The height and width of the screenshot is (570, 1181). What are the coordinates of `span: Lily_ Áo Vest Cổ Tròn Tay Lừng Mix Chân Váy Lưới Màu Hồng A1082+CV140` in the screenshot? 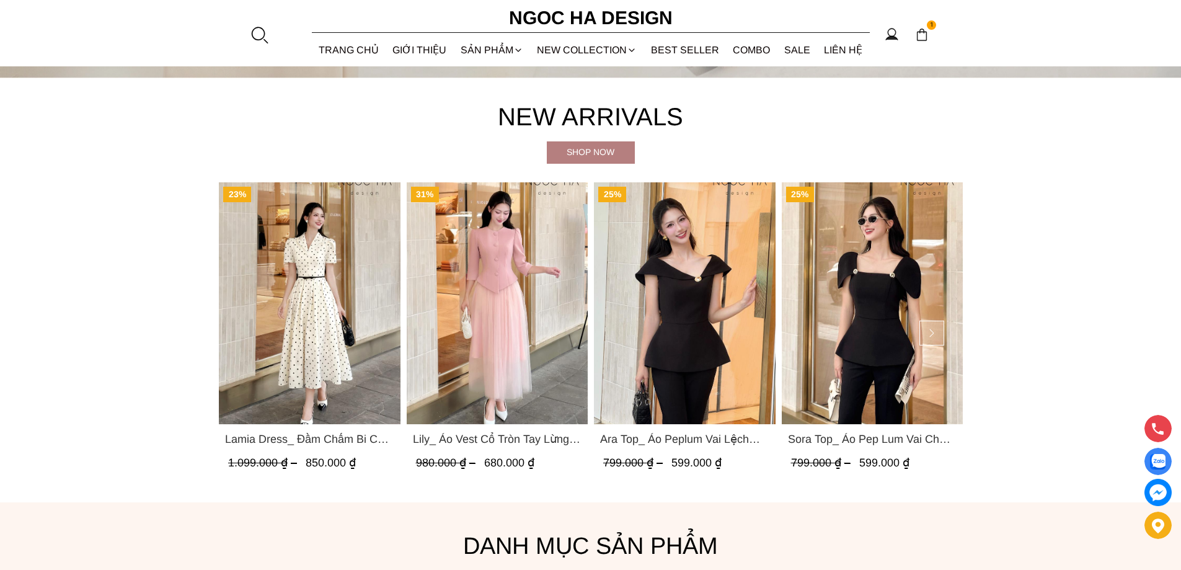 It's located at (497, 439).